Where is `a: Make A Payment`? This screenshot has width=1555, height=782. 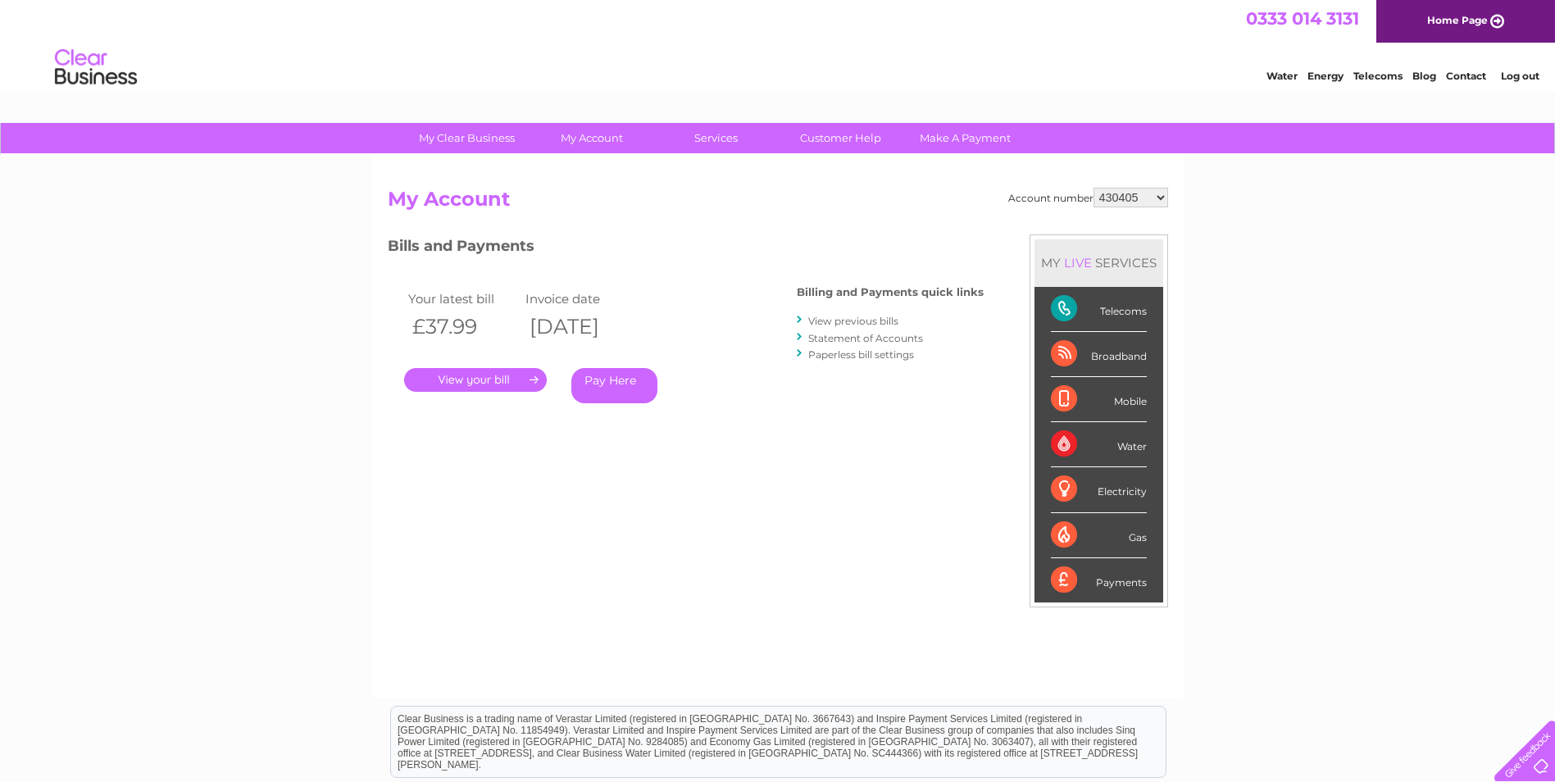
a: Make A Payment is located at coordinates (965, 138).